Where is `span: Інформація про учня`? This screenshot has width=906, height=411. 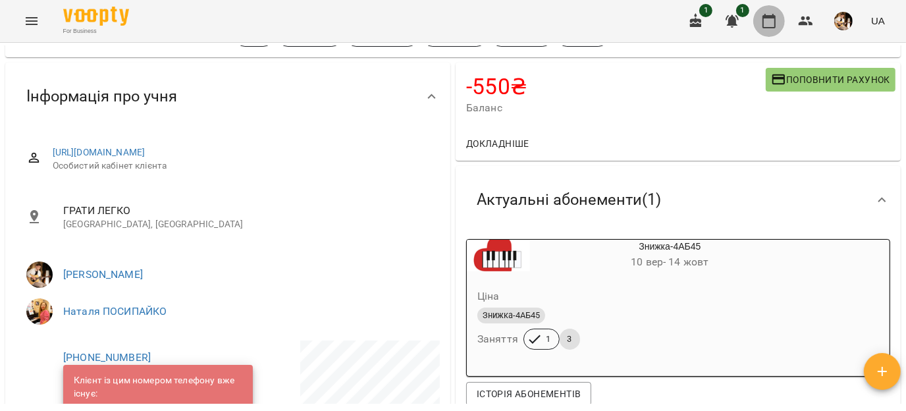 span: Інформація про учня is located at coordinates (101, 96).